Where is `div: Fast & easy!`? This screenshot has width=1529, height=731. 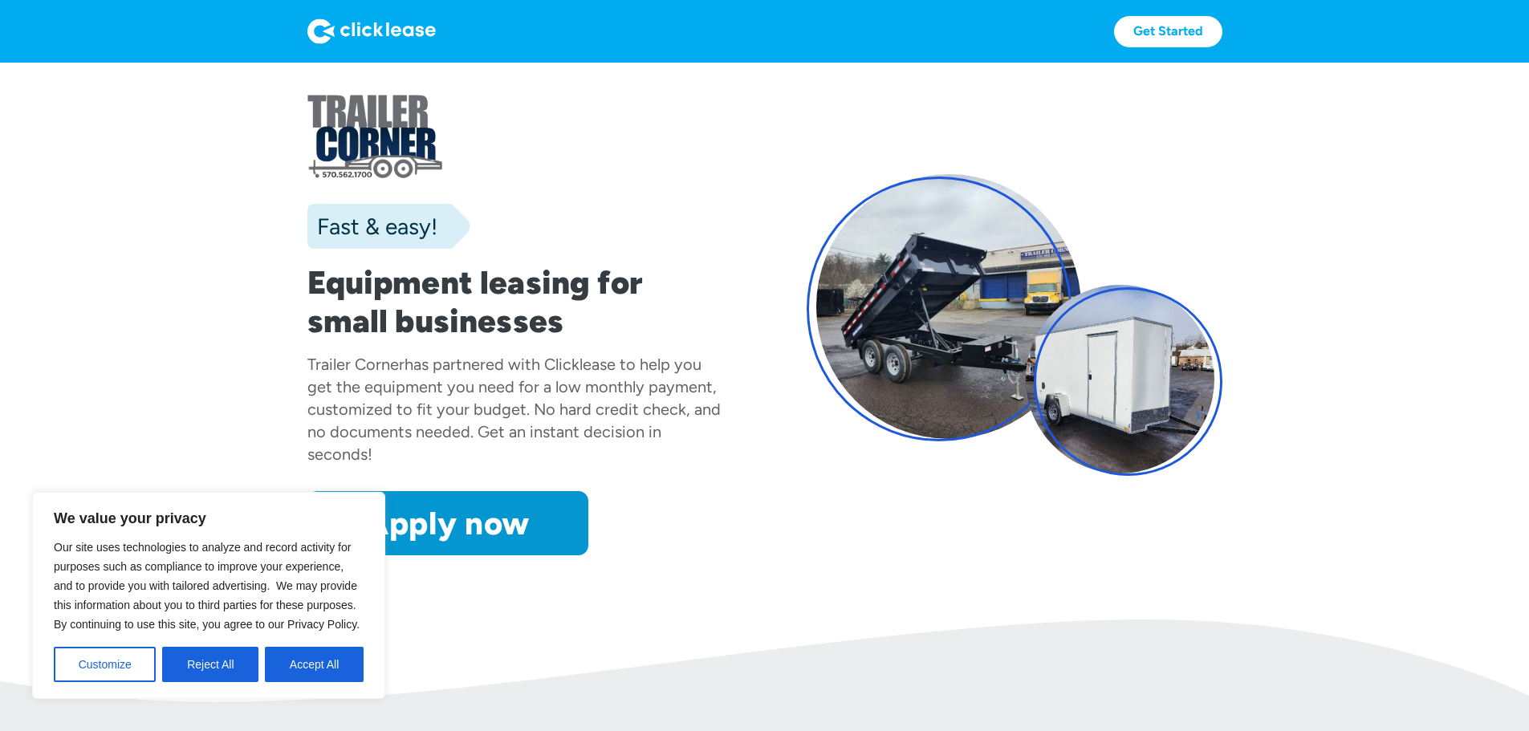
div: Fast & easy! is located at coordinates (372, 226).